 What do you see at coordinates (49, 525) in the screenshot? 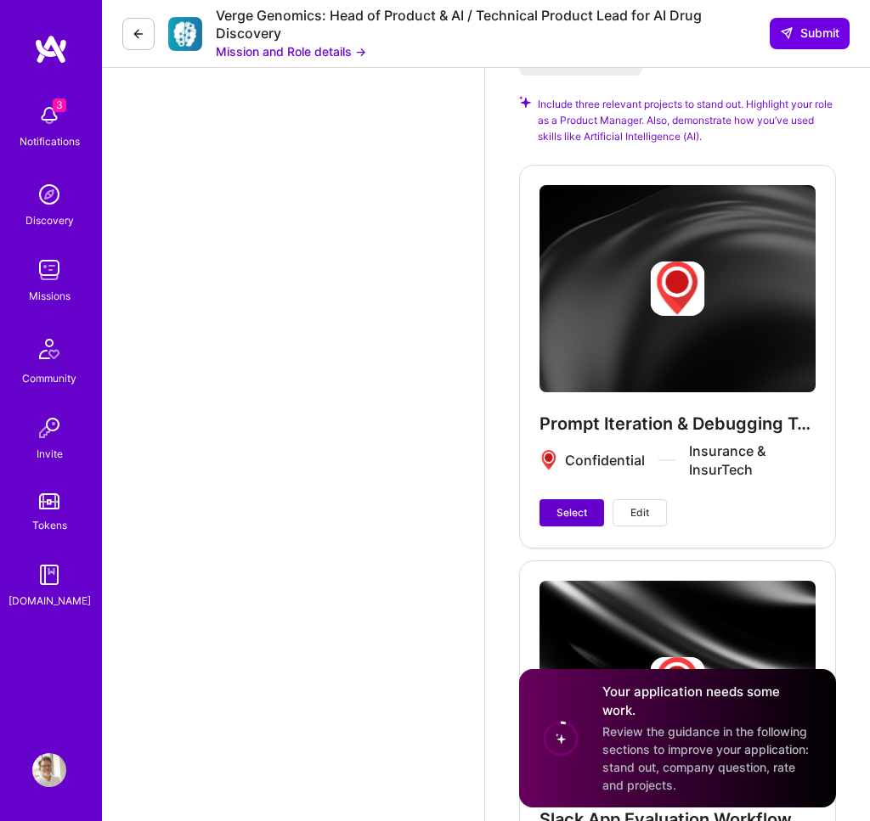
I see `div: Tokens` at bounding box center [49, 525].